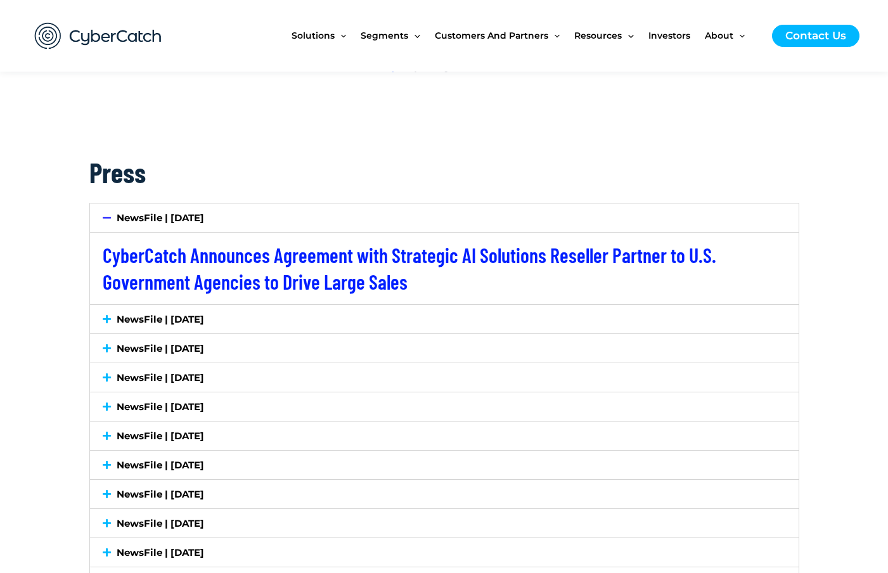 The width and height of the screenshot is (888, 573). What do you see at coordinates (378, 67) in the screenshot?
I see `span: CYBE stock price` at bounding box center [378, 67].